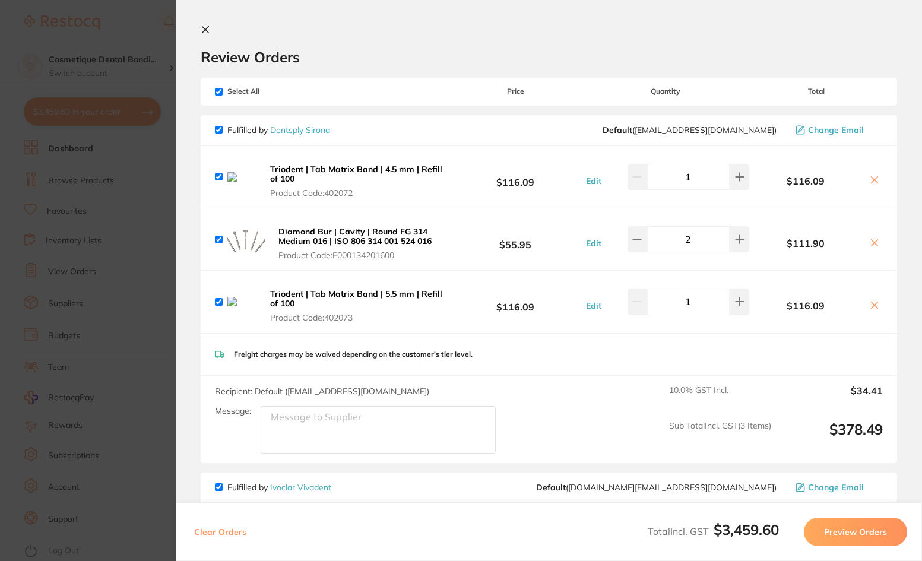  Describe the element at coordinates (358, 181) in the screenshot. I see `button: Triodent | Tab Matrix Band | 4.5 mm | Refill of 100 Product Code:402072` at that location.